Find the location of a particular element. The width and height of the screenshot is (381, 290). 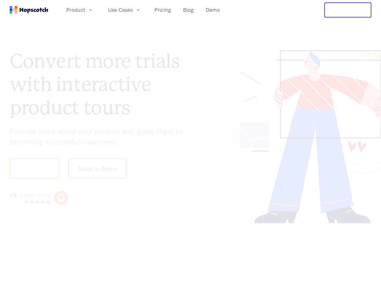

a: Pricing is located at coordinates (163, 10).